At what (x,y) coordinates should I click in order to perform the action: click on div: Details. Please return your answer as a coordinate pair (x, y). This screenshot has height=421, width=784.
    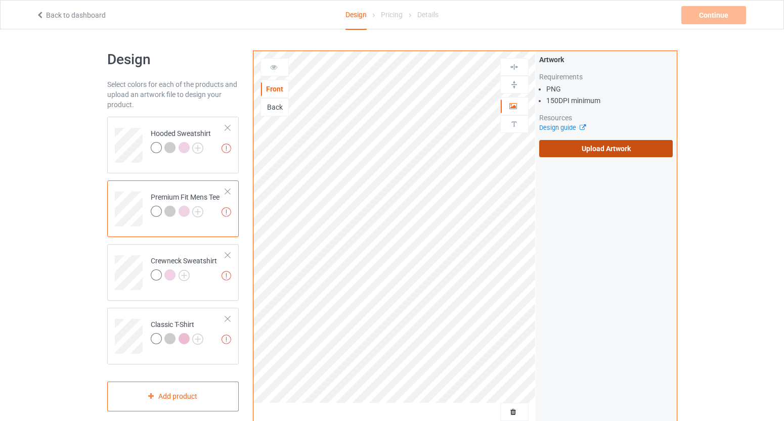
    Looking at the image, I should click on (428, 15).